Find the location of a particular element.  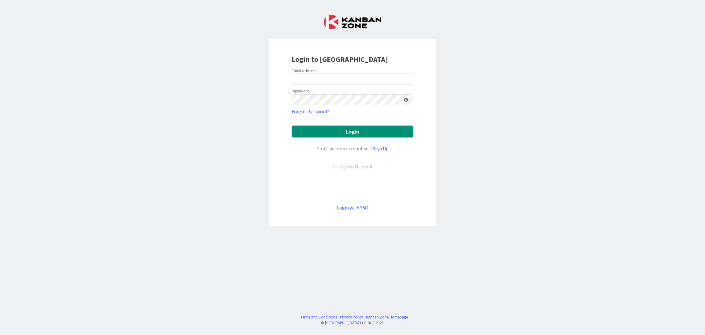

label: Email Address is located at coordinates (304, 71).